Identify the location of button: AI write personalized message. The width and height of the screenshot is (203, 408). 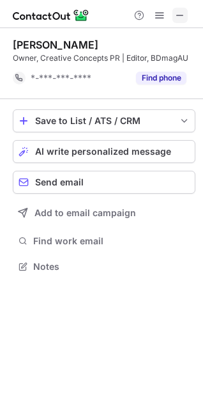
(104, 152).